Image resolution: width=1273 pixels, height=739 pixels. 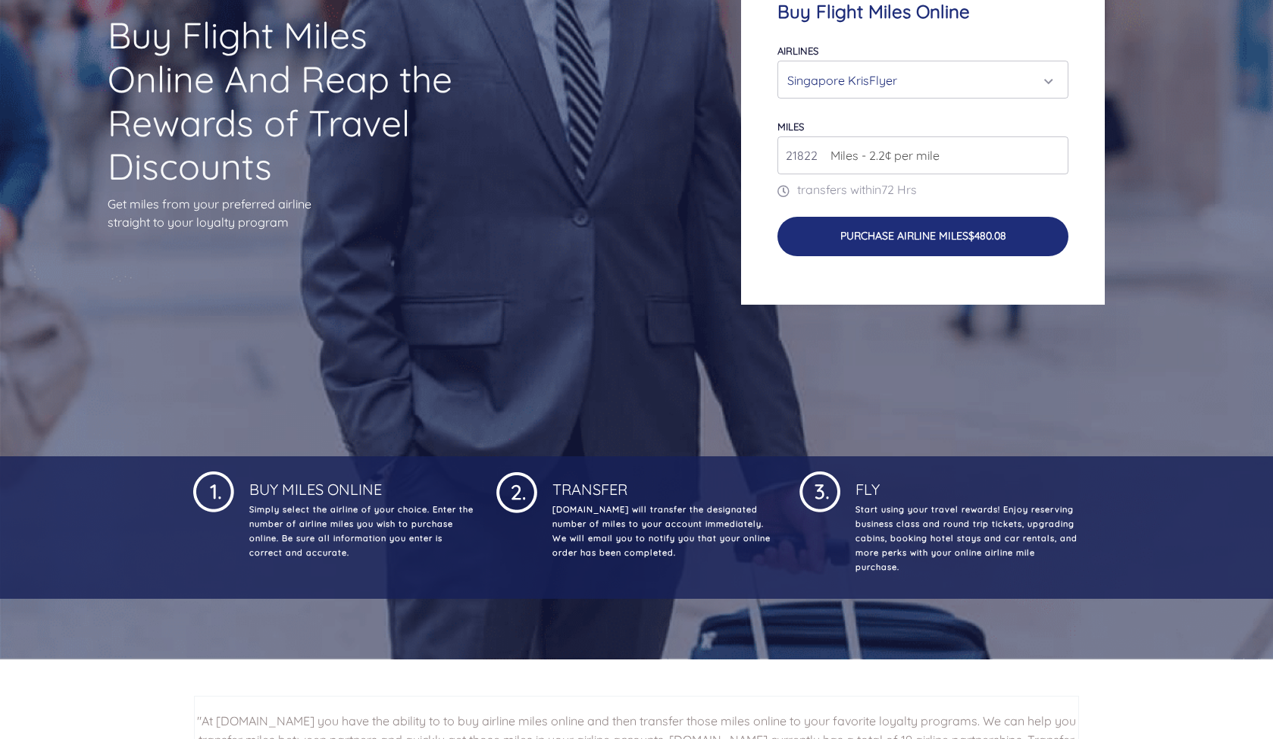 What do you see at coordinates (987, 236) in the screenshot?
I see `span: $480.08` at bounding box center [987, 236].